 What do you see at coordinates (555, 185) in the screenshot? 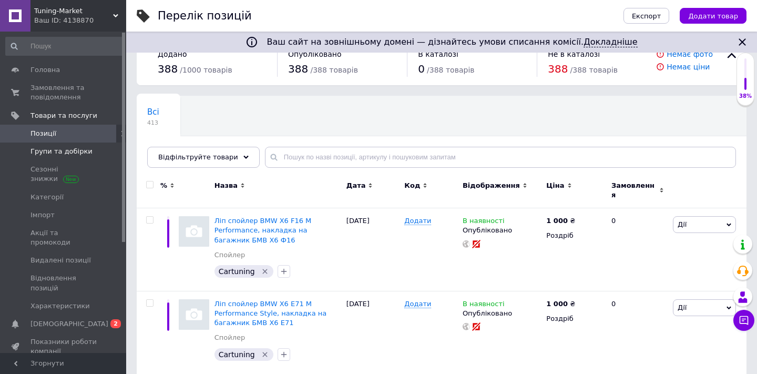
I see `span: Ціна` at bounding box center [555, 185].